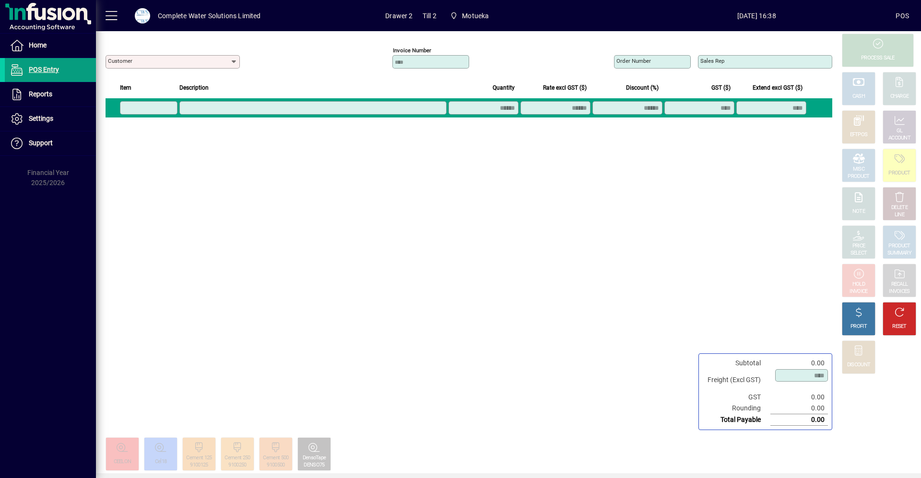 The height and width of the screenshot is (478, 921). What do you see at coordinates (899, 292) in the screenshot?
I see `div: INVOICES` at bounding box center [899, 292].